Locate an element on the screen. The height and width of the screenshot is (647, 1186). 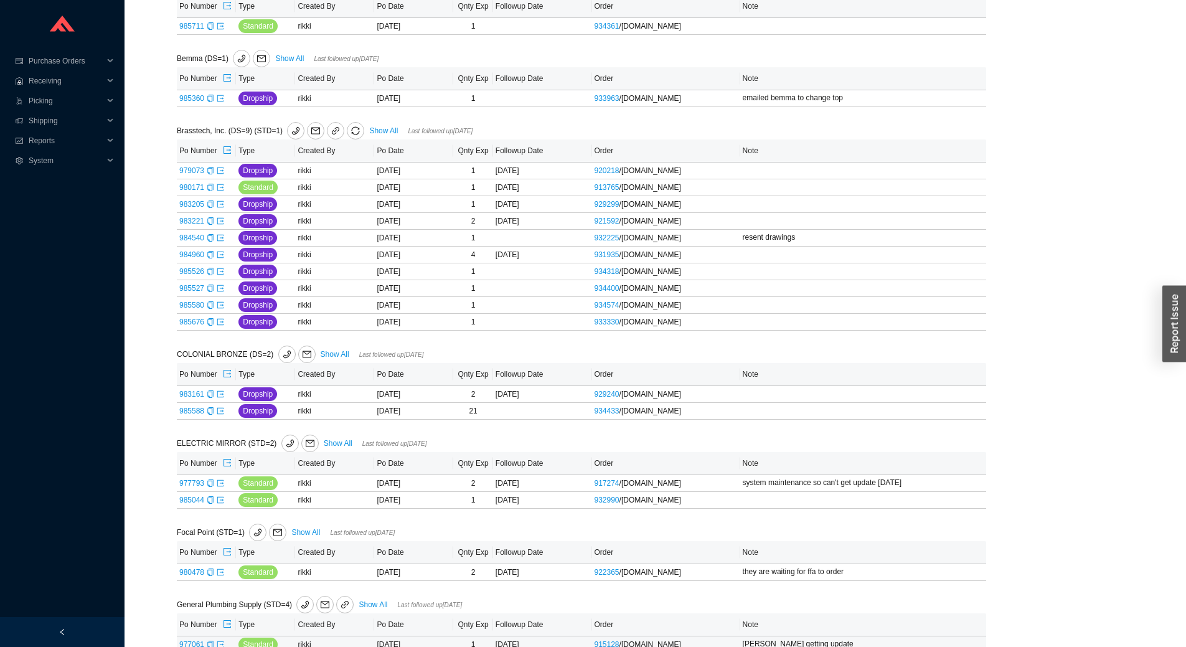
span: Receiving is located at coordinates (66, 81).